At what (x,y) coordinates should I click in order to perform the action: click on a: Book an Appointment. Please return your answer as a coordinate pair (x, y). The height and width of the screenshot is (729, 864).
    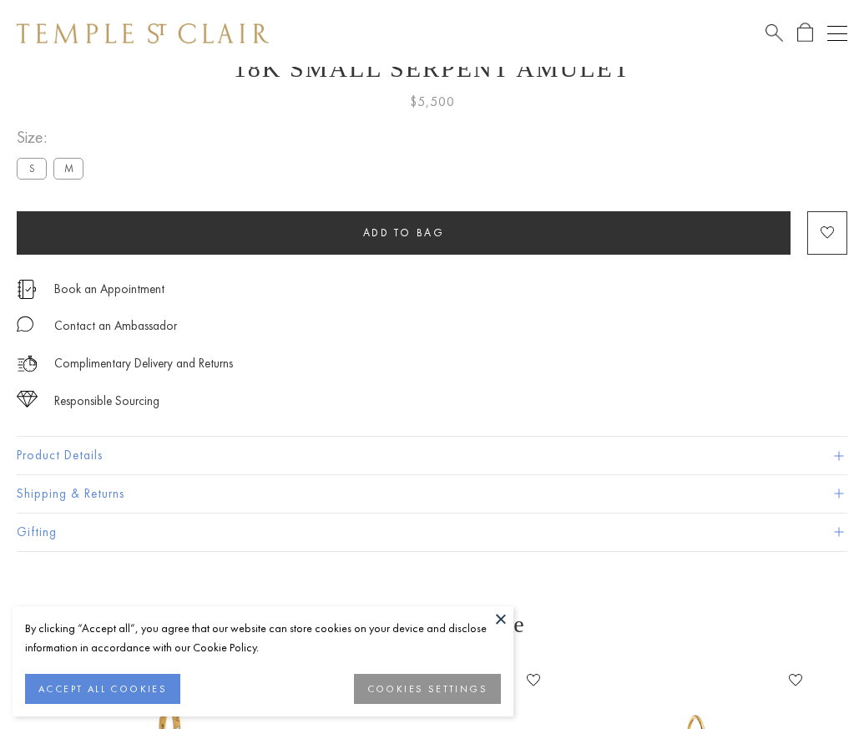
    Looking at the image, I should click on (109, 289).